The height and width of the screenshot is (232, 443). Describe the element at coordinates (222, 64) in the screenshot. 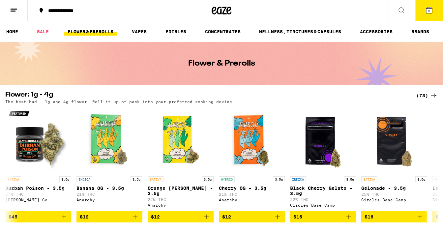

I see `h1: Flower & Prerolls` at that location.